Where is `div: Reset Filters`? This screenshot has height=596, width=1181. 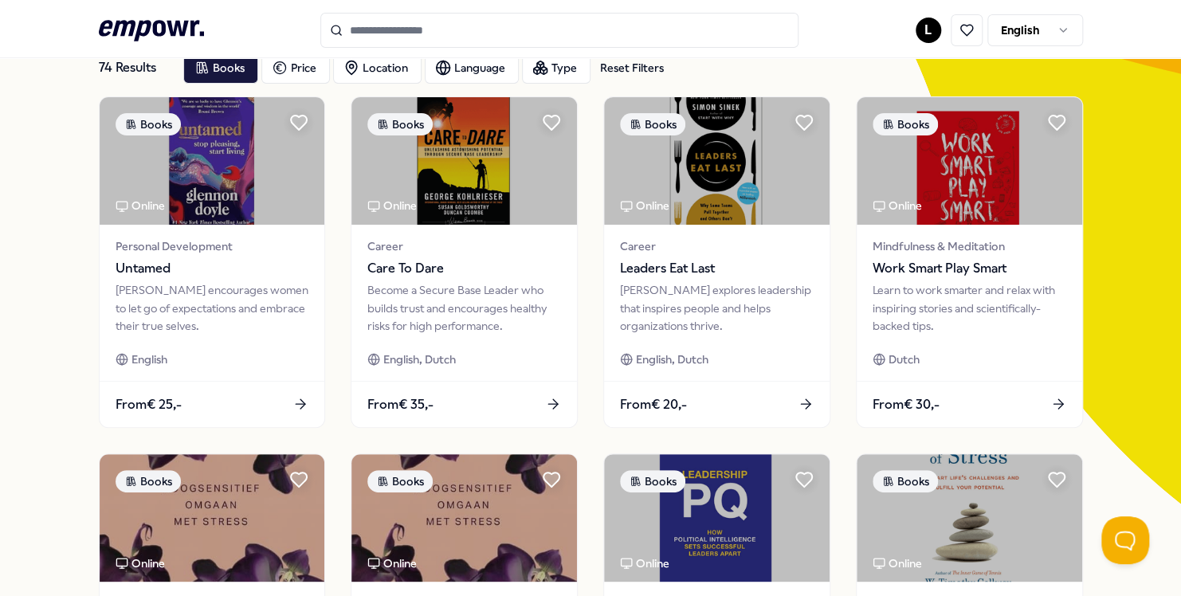
div: Reset Filters is located at coordinates (632, 68).